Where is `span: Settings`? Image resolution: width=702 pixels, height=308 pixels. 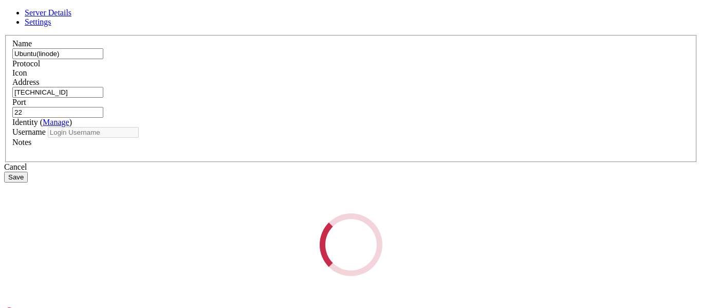 span: Settings is located at coordinates (38, 22).